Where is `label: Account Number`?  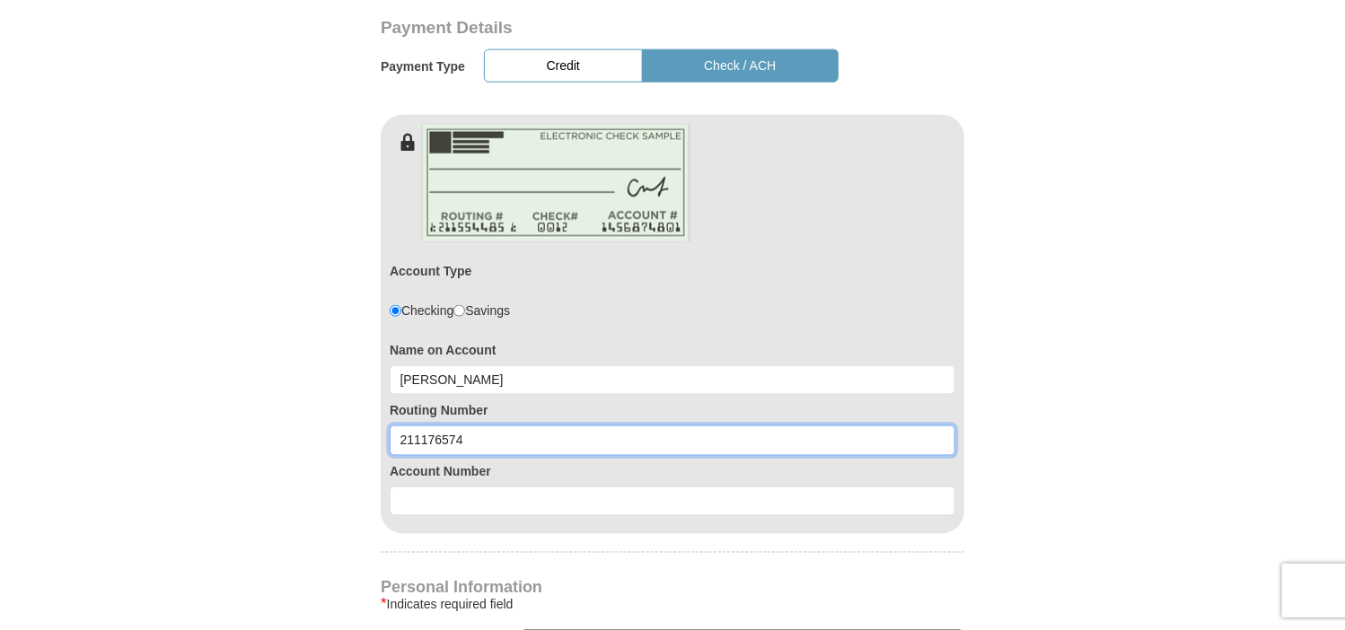
label: Account Number is located at coordinates (673, 471).